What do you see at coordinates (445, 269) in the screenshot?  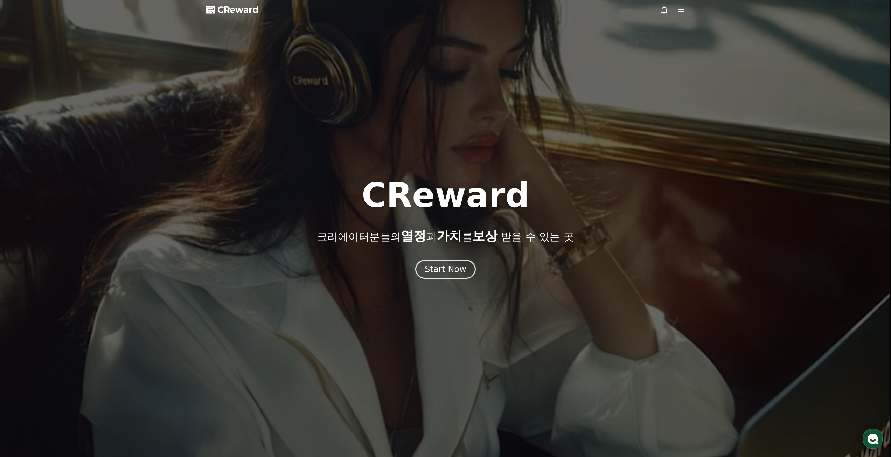 I see `button: Start Now` at bounding box center [445, 269].